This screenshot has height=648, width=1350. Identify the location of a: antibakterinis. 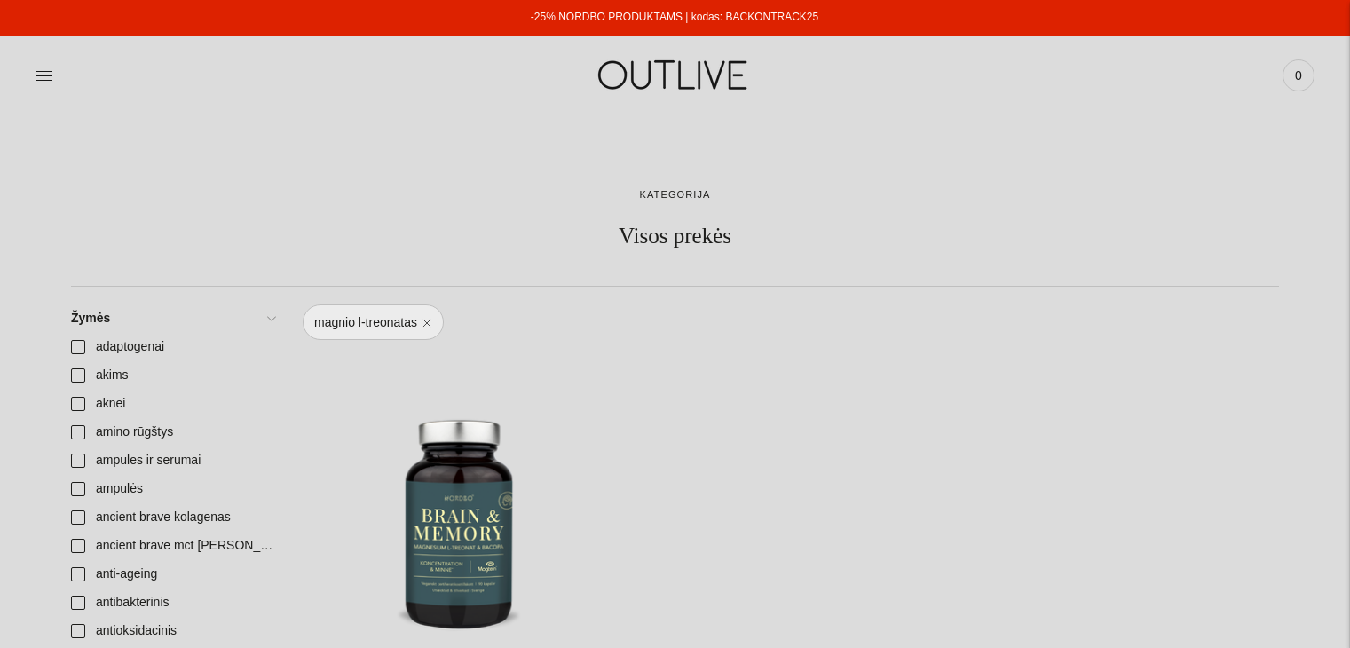
(172, 603).